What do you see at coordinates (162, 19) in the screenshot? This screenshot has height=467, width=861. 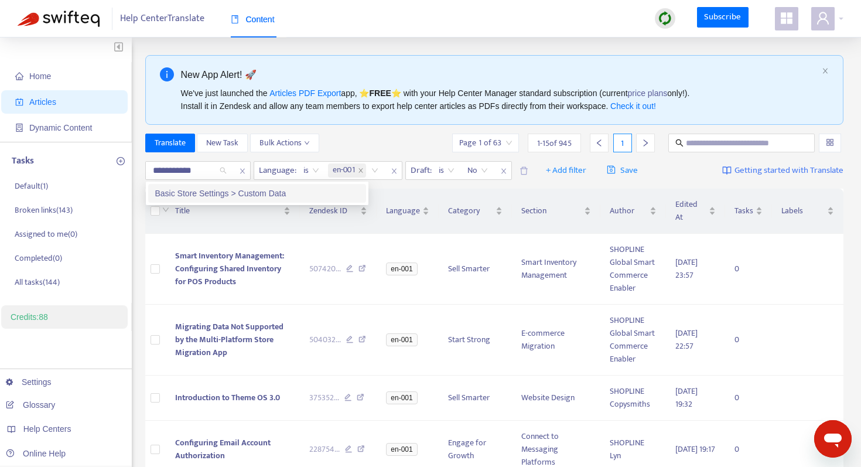 I see `span: Help Center Translate` at bounding box center [162, 19].